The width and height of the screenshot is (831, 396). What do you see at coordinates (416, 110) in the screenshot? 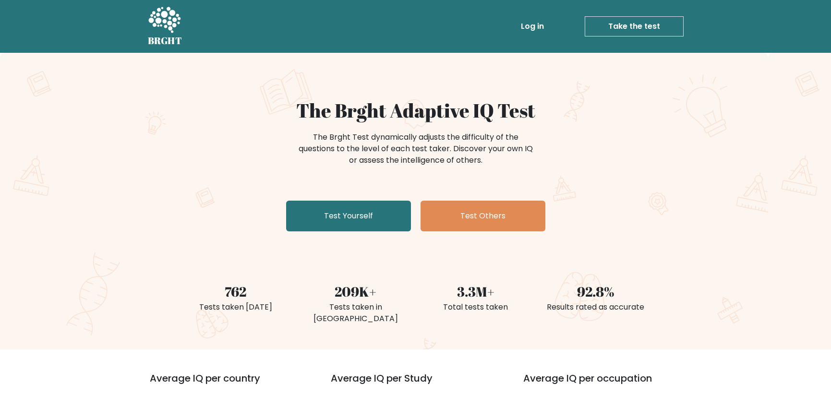
I see `h1: The Brght Adaptive IQ Test` at bounding box center [416, 110].